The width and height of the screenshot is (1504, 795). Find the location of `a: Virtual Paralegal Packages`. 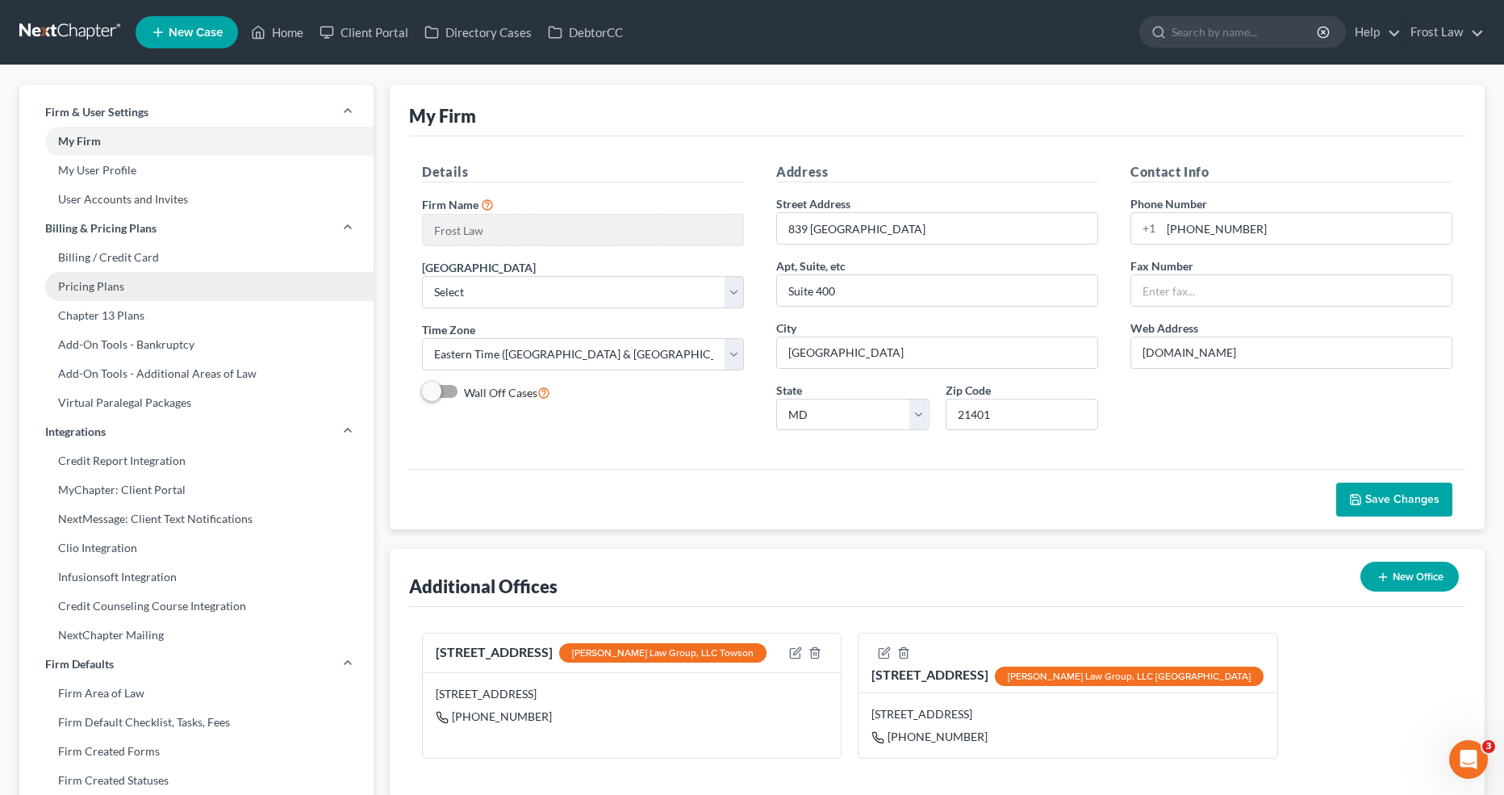

a: Virtual Paralegal Packages is located at coordinates (196, 403).